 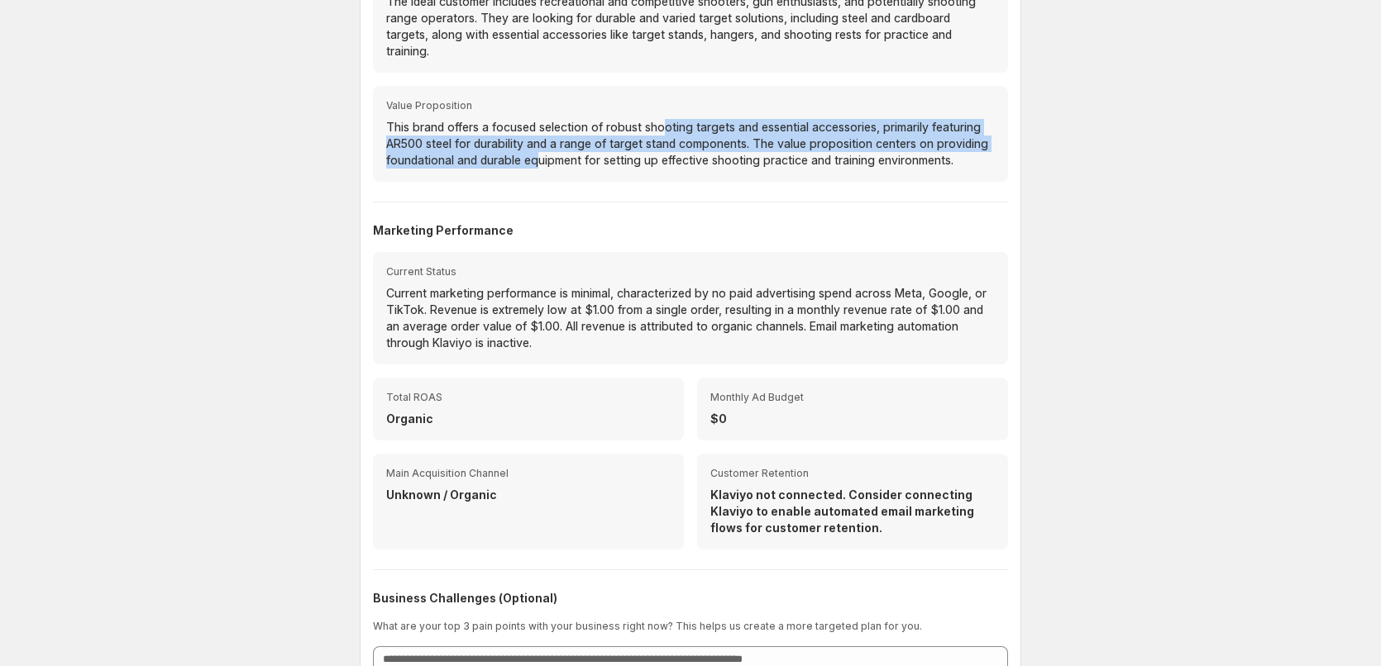 I want to click on p: Klaviyo not connected. Consider connecting Klaviyo to enable automated email marketing flows for ..., so click(x=852, y=512).